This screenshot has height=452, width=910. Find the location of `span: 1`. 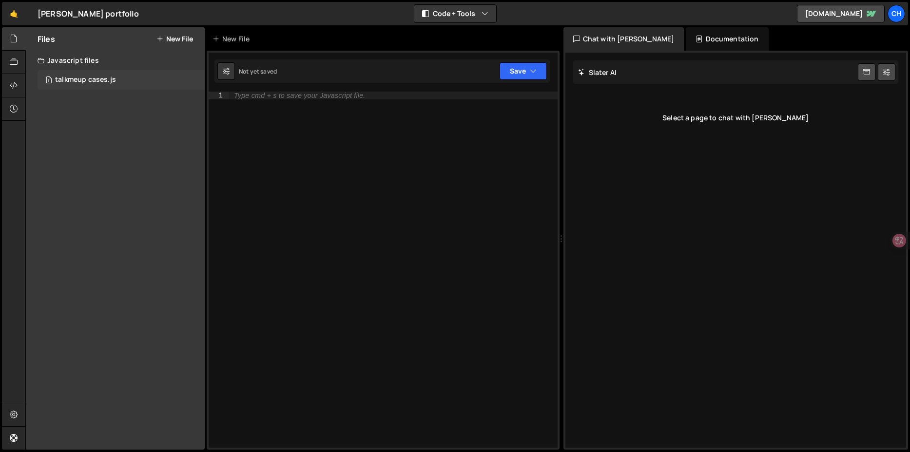

span: 1 is located at coordinates (49, 81).